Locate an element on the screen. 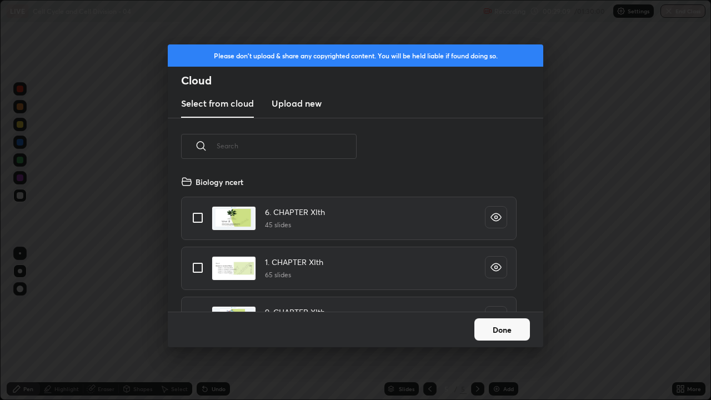 The image size is (711, 400). h3: Select from cloud is located at coordinates (217, 103).